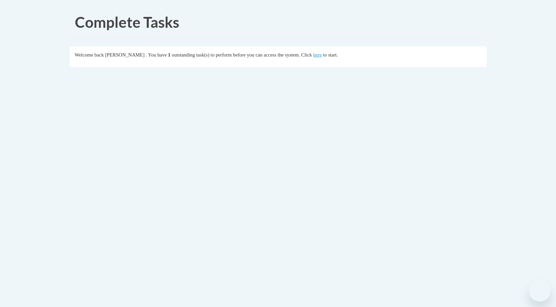  Describe the element at coordinates (169, 55) in the screenshot. I see `span: 1` at that location.